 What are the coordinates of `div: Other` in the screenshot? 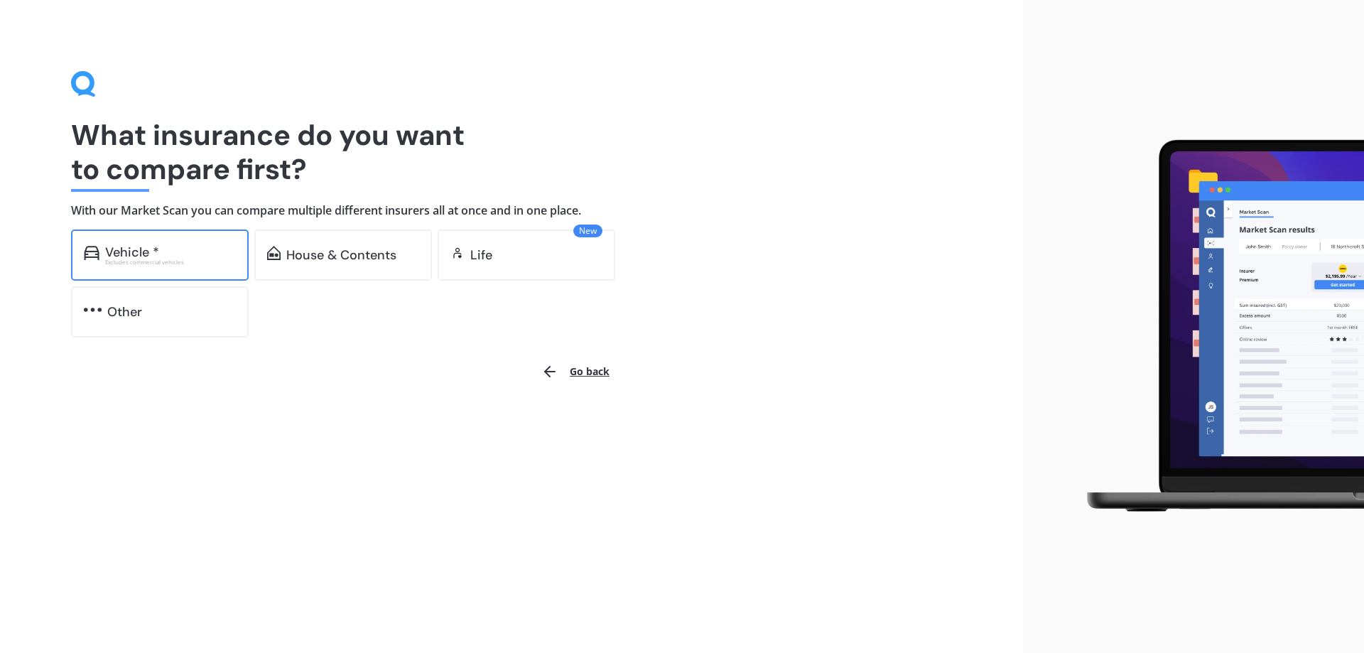 It's located at (124, 312).